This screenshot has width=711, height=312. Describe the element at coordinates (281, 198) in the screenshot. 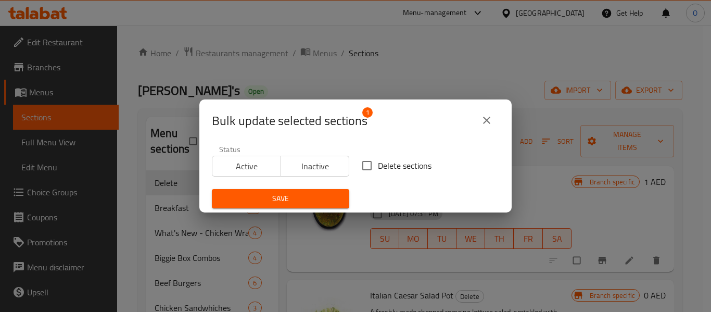

I see `span: Save` at that location.